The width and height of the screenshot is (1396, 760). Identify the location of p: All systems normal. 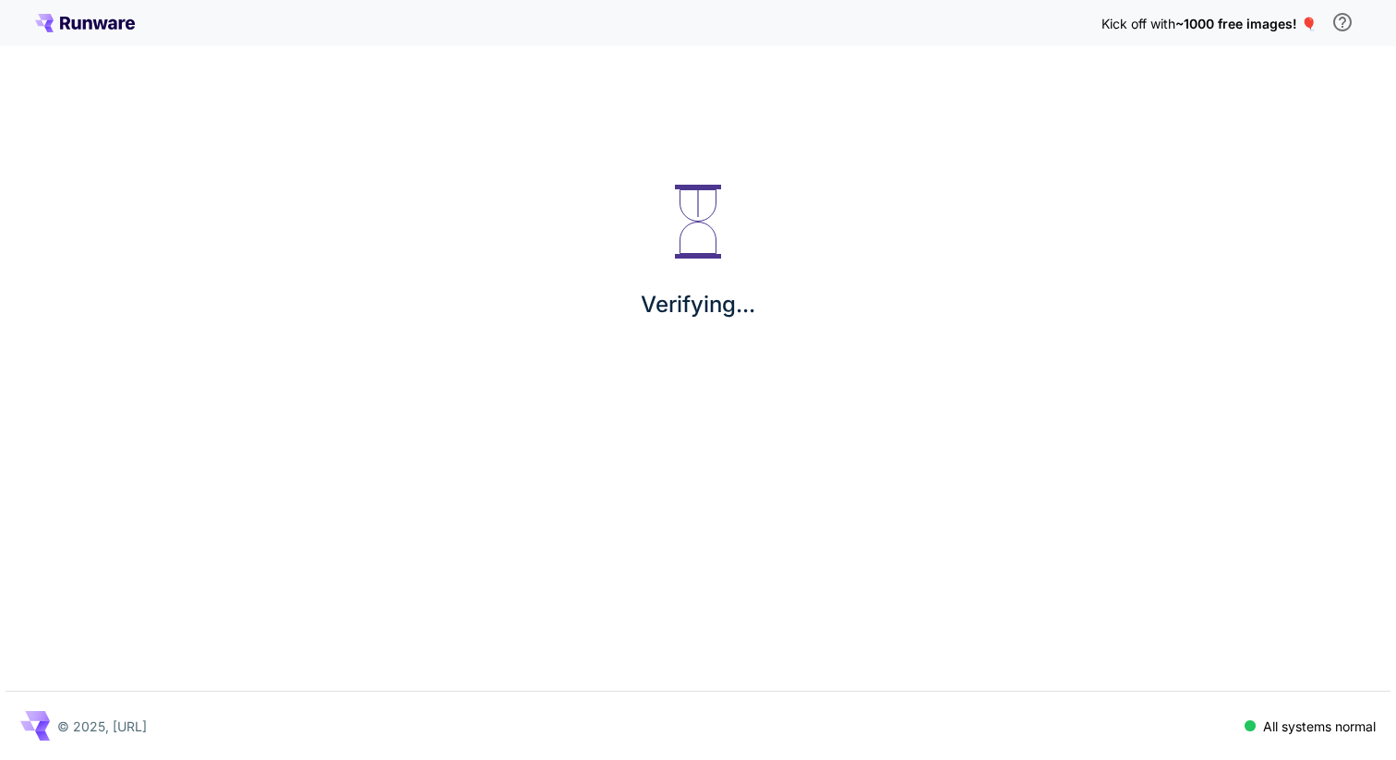
(1319, 726).